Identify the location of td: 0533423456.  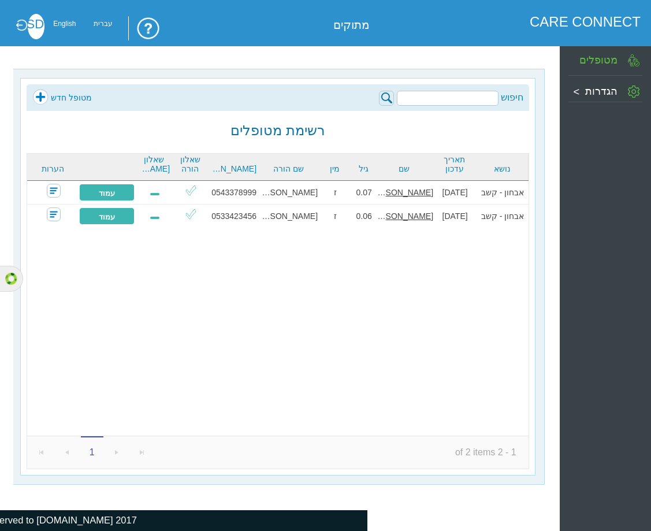
(234, 216).